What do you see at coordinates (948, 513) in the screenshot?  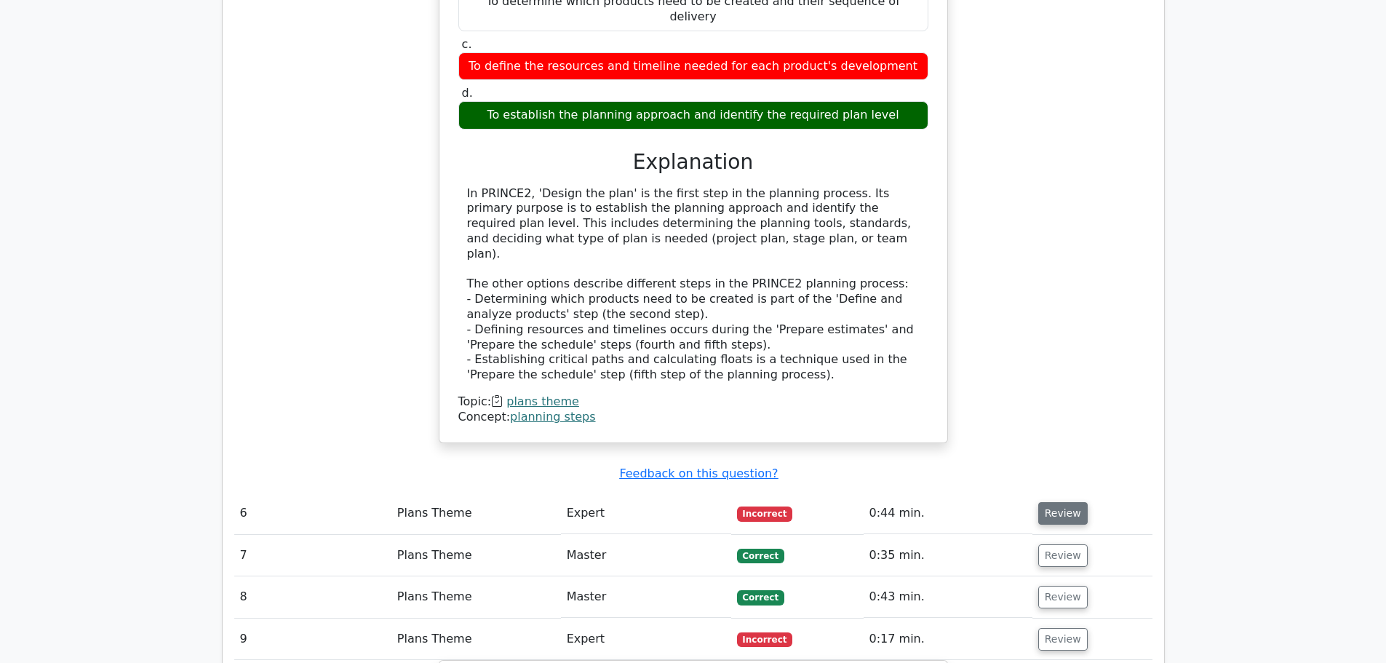 I see `td: 0:44 min.` at bounding box center [948, 513].